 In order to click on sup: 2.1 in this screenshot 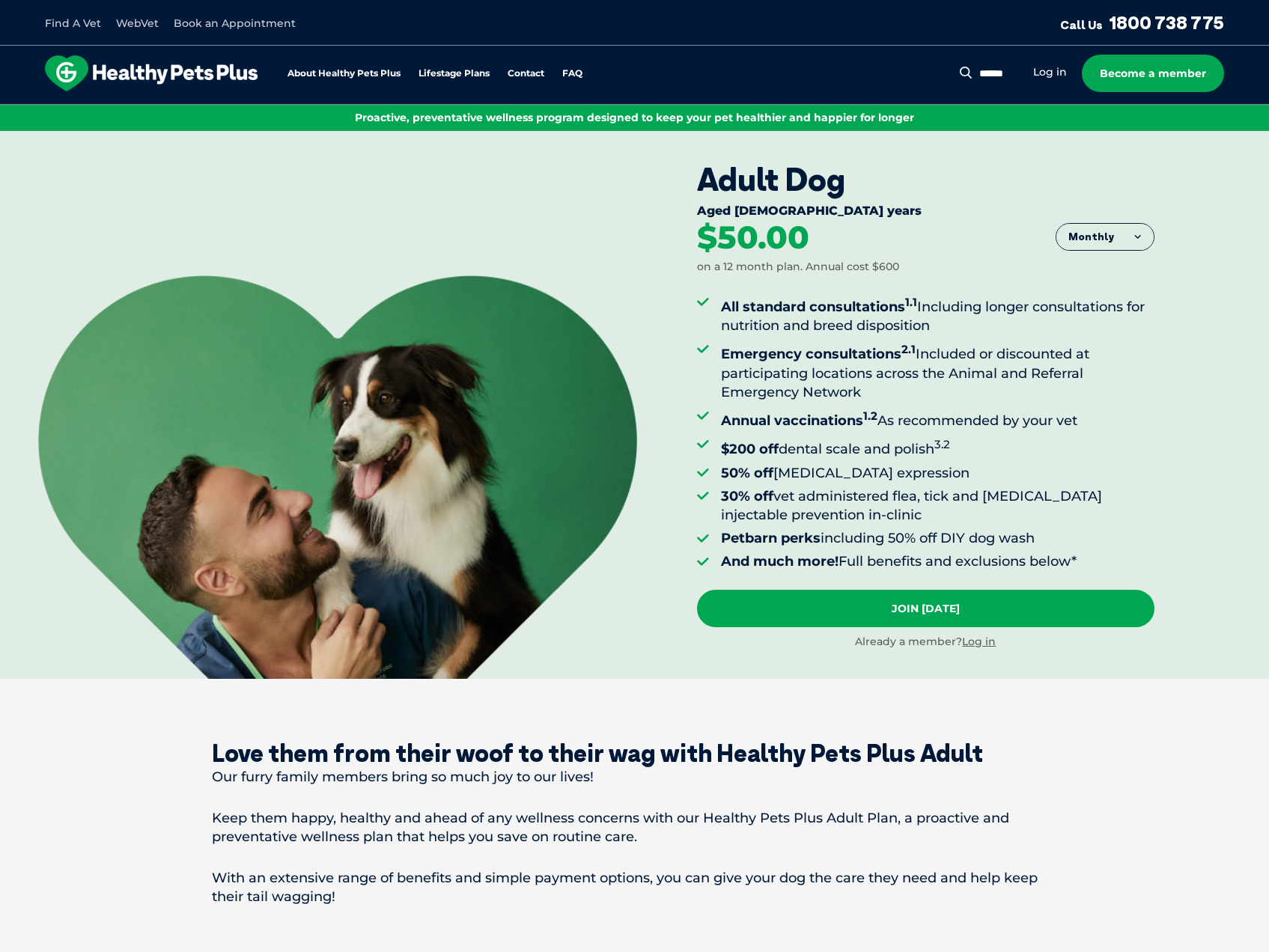, I will do `click(908, 349)`.